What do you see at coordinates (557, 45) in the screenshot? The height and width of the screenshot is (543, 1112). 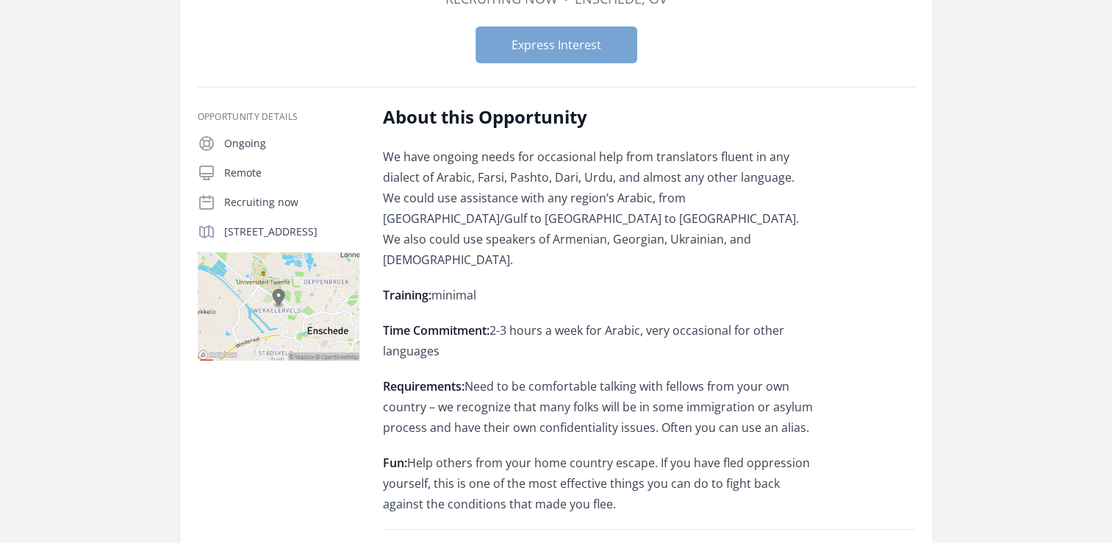 I see `button: Express Interest` at bounding box center [557, 45].